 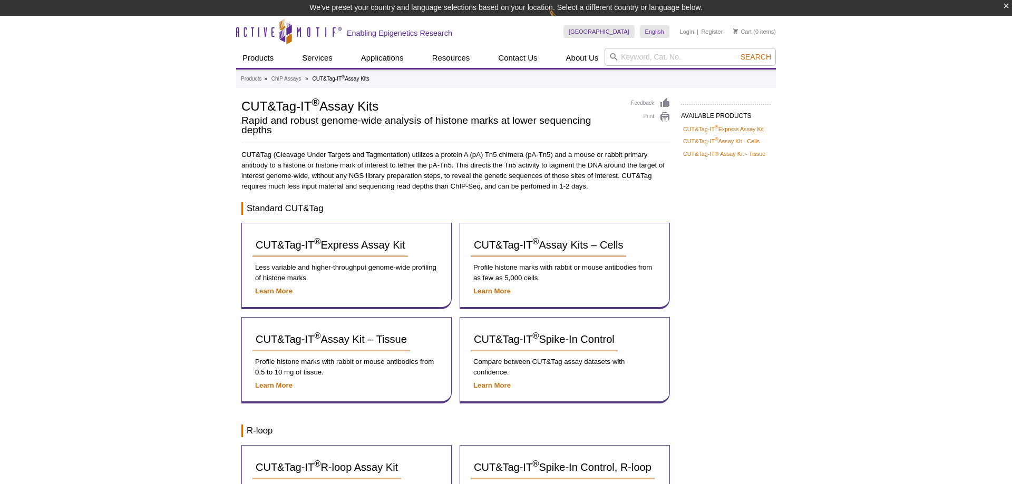 I want to click on a: Feedback, so click(x=650, y=103).